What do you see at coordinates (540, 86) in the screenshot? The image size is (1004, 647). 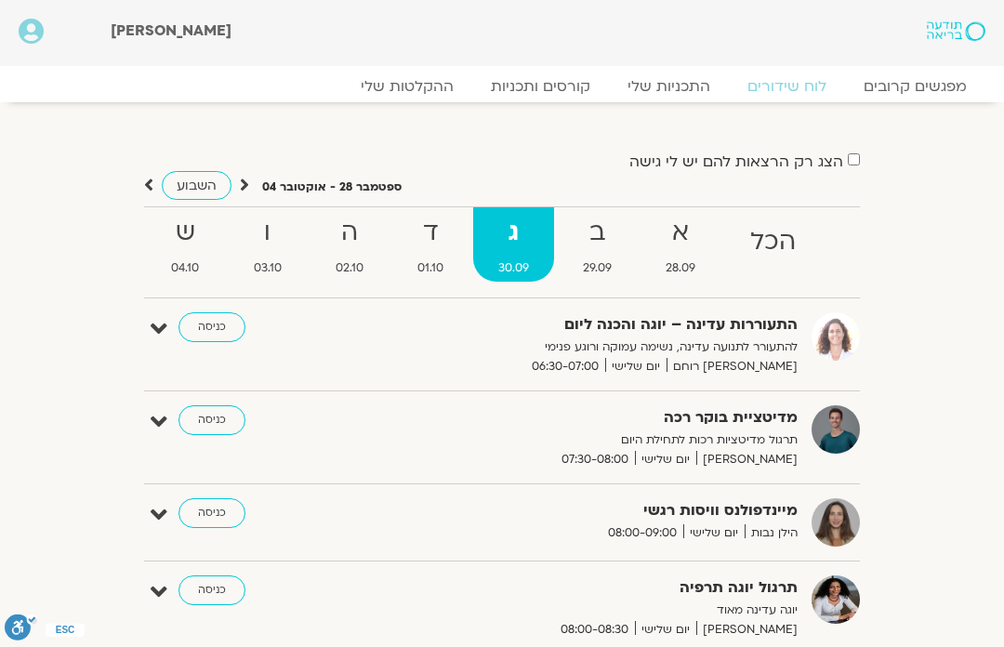 I see `a: קורסים ותכניות` at bounding box center [540, 86].